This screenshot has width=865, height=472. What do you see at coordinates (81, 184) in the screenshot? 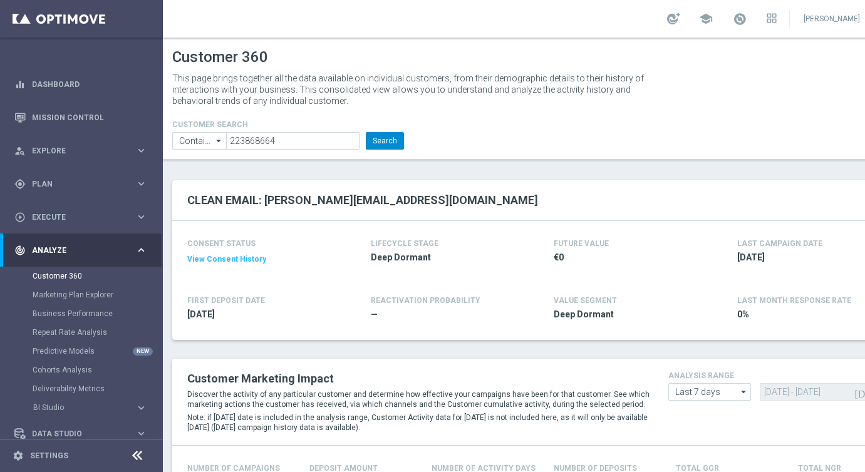
I see `button: gps_fixed Plan keyboard_arrow_right` at bounding box center [81, 184].